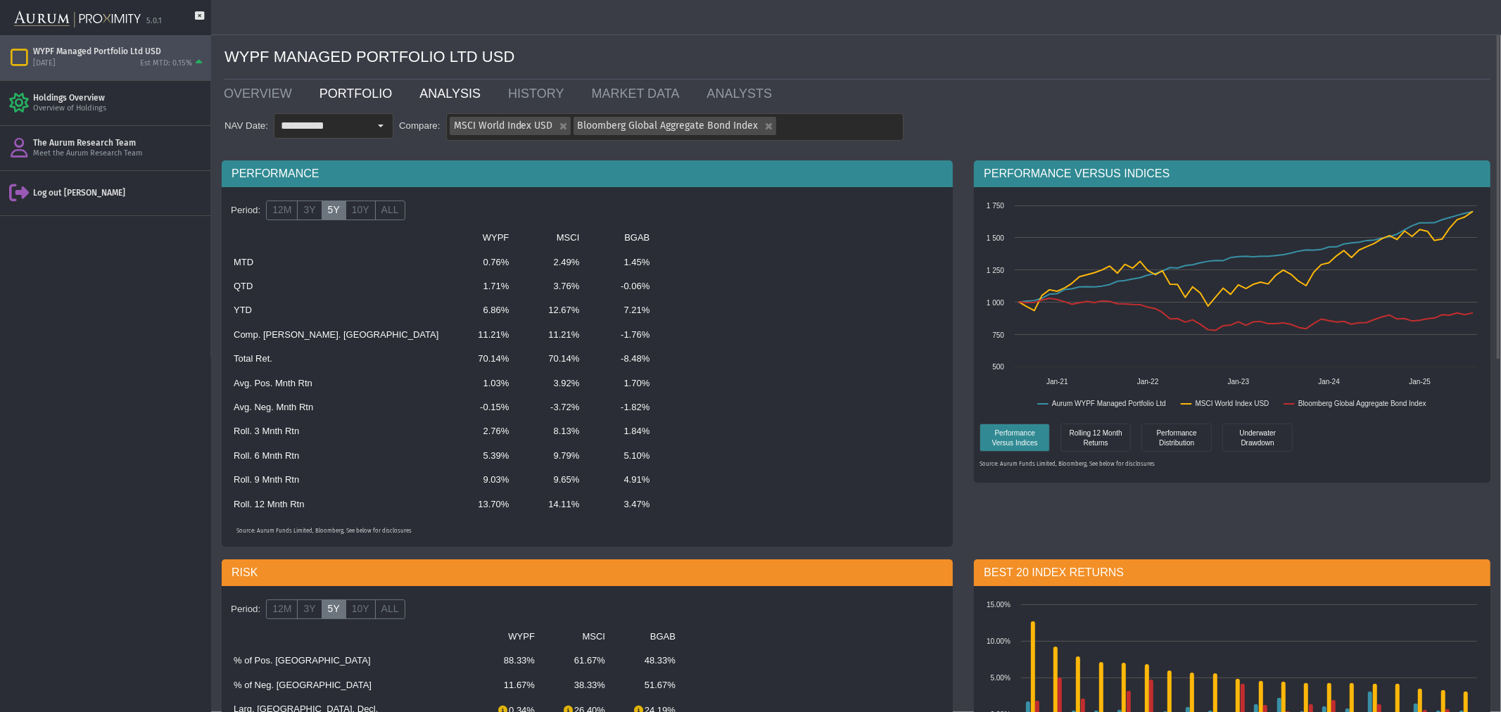 This screenshot has width=1501, height=712. I want to click on td: 8.13%, so click(553, 431).